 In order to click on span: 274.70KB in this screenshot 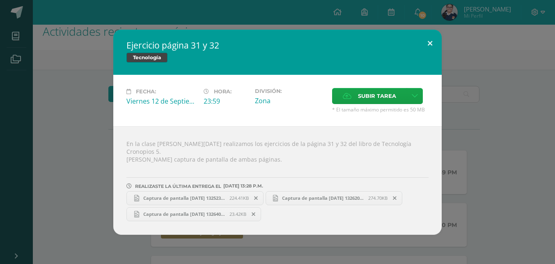, I will do `click(378, 197)`.